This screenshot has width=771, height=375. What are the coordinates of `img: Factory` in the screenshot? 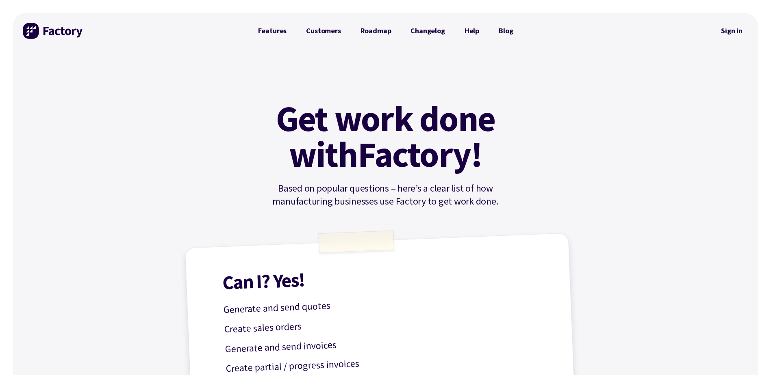 It's located at (53, 31).